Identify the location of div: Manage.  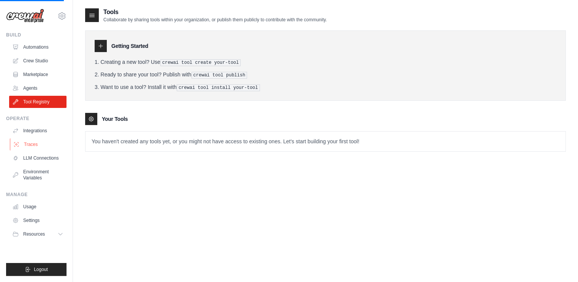
(36, 195).